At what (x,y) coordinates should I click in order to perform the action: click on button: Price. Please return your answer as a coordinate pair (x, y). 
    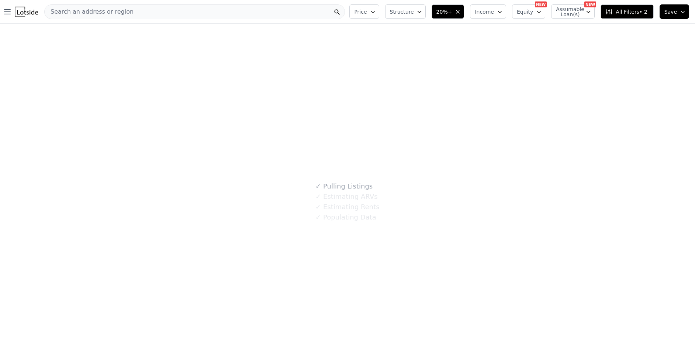
    Looking at the image, I should click on (364, 11).